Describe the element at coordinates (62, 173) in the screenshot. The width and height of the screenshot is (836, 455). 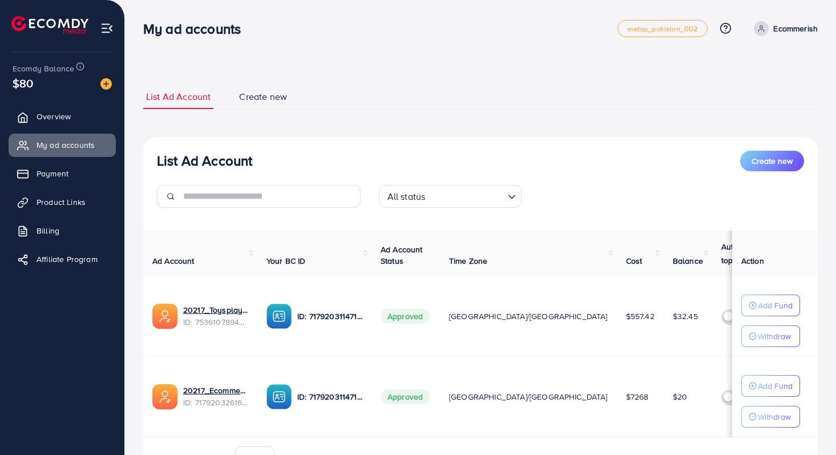
I see `a: Payment` at that location.